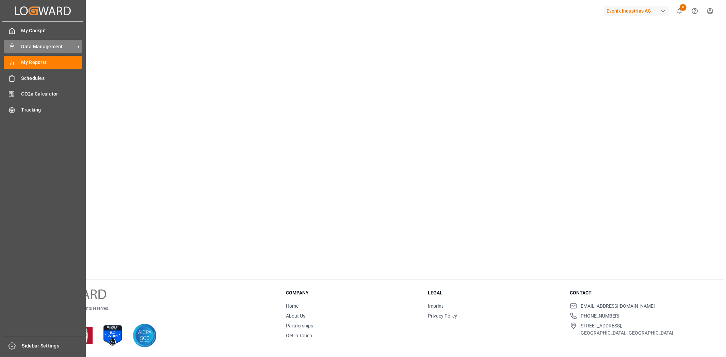 The height and width of the screenshot is (357, 726). Describe the element at coordinates (679, 11) in the screenshot. I see `button: show 5 new notifications` at that location.